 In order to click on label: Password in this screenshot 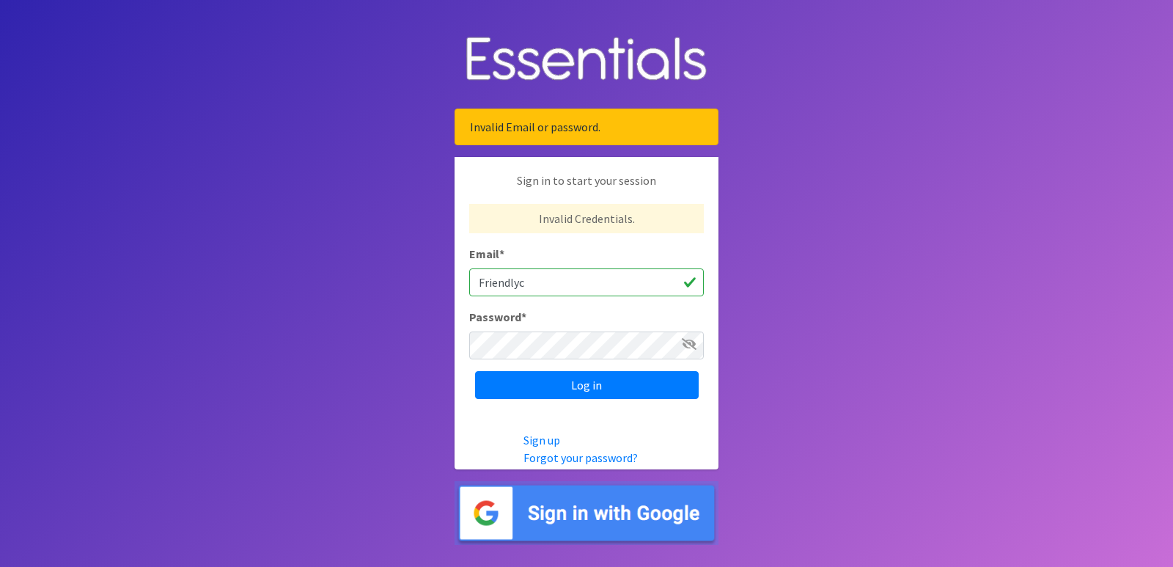, I will do `click(498, 317)`.